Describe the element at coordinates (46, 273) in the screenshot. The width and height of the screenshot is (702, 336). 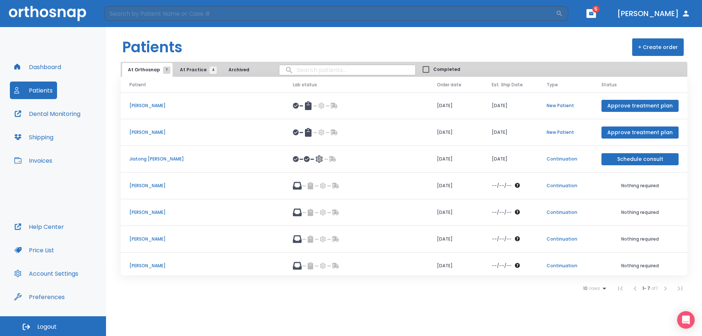
I see `a: Account Settings` at that location.